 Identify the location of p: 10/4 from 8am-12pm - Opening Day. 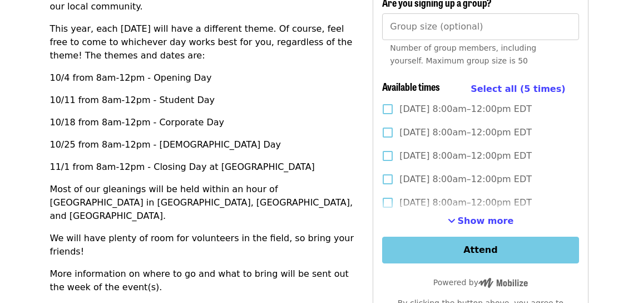
(205, 78).